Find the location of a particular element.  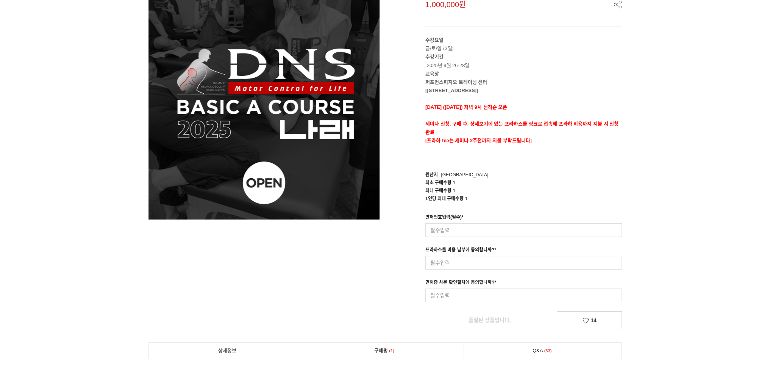

strong: 퍼포먼스피지오 트레이닝 센터 is located at coordinates (456, 82).